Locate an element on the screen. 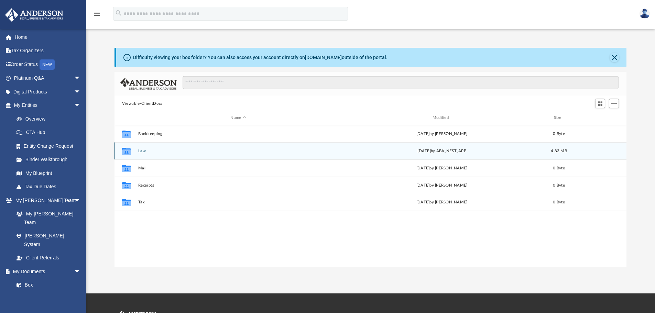  img: Anderson Advisors Platinum Portal is located at coordinates (34, 15).